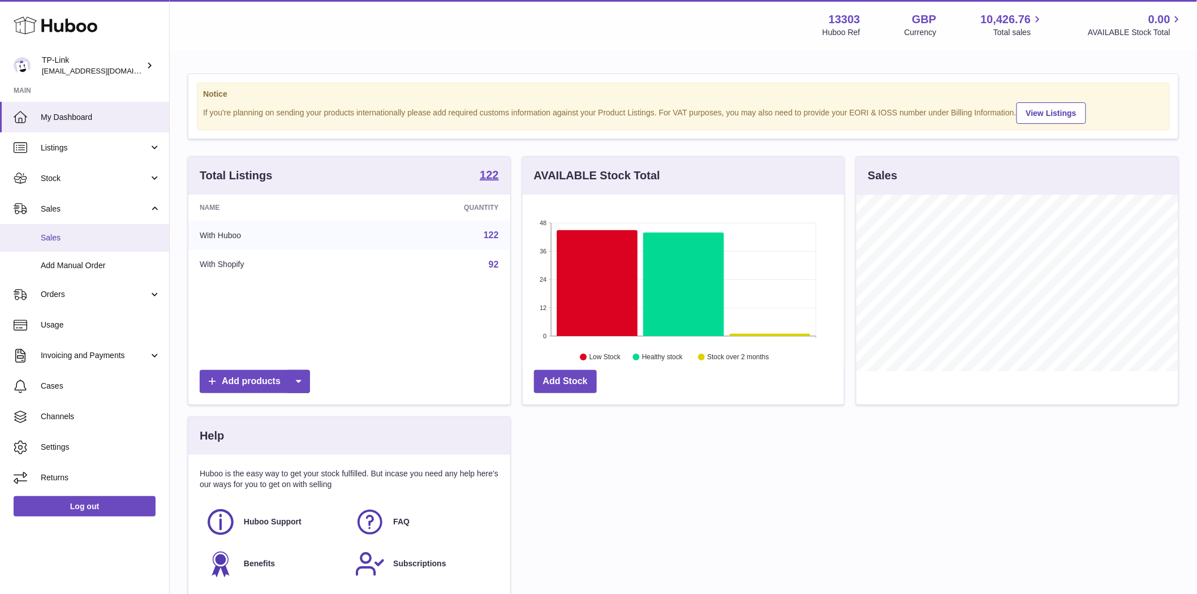  Describe the element at coordinates (273, 522) in the screenshot. I see `span: Huboo Support` at that location.